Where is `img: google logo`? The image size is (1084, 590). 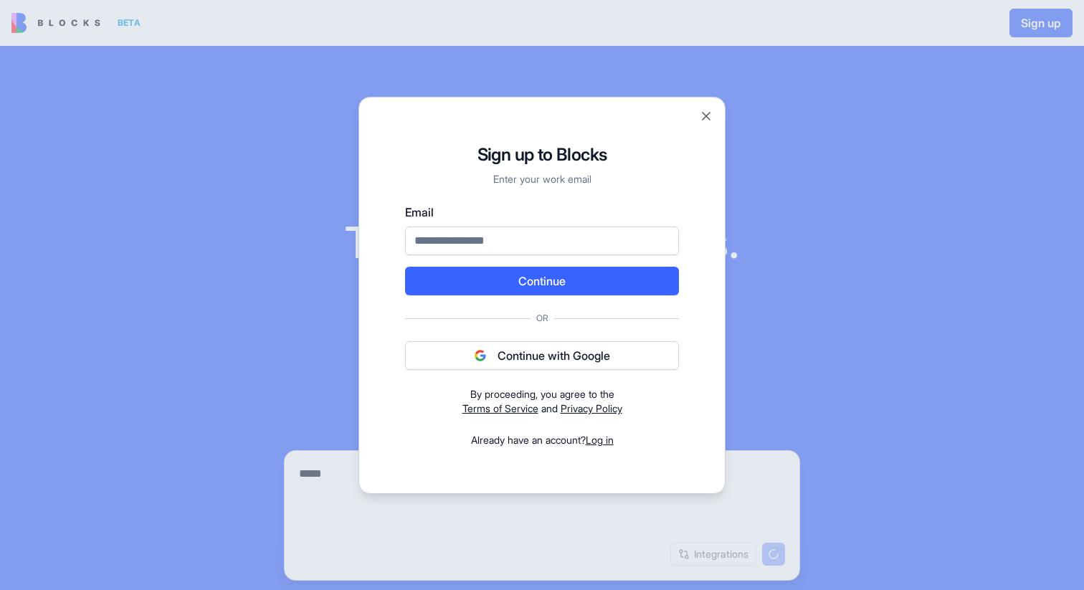
img: google logo is located at coordinates (480, 356).